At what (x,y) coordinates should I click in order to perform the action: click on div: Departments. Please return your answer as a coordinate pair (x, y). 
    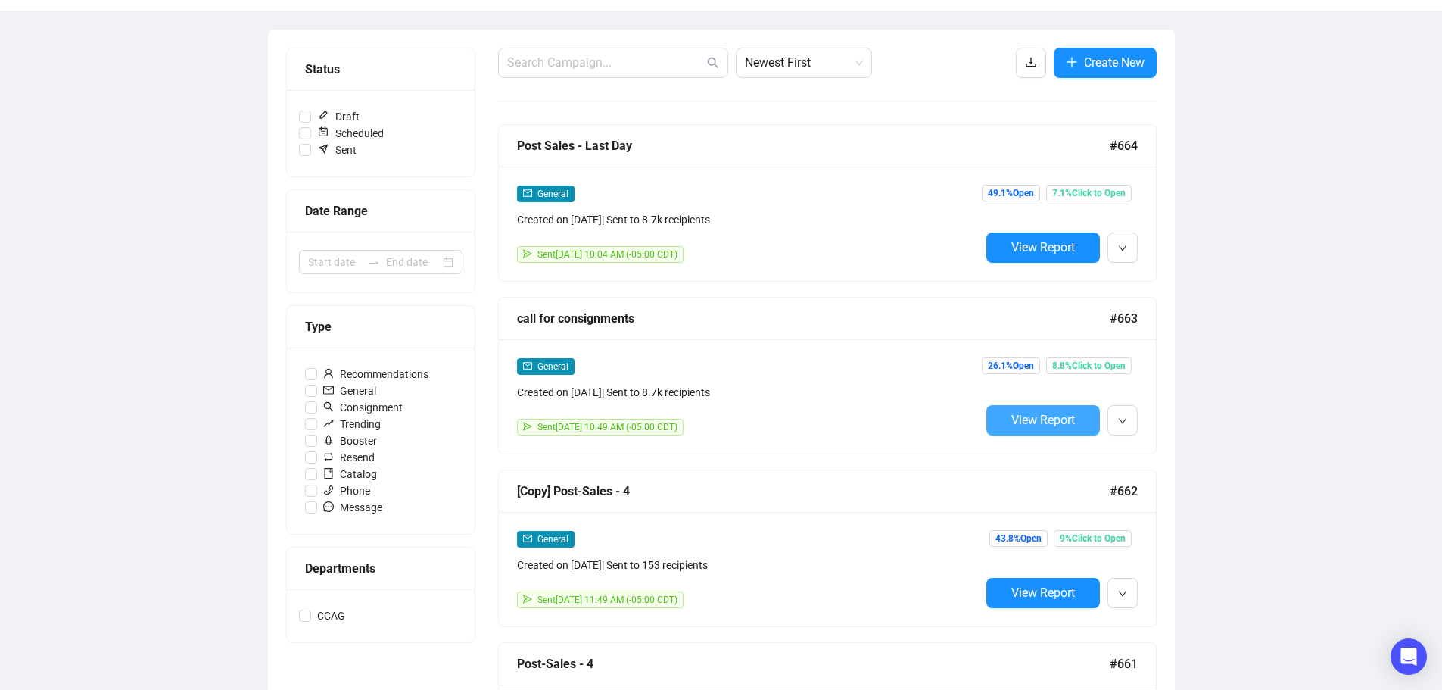
    Looking at the image, I should click on (381, 568).